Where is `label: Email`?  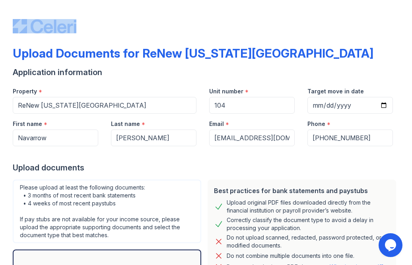
label: Email is located at coordinates (216, 124).